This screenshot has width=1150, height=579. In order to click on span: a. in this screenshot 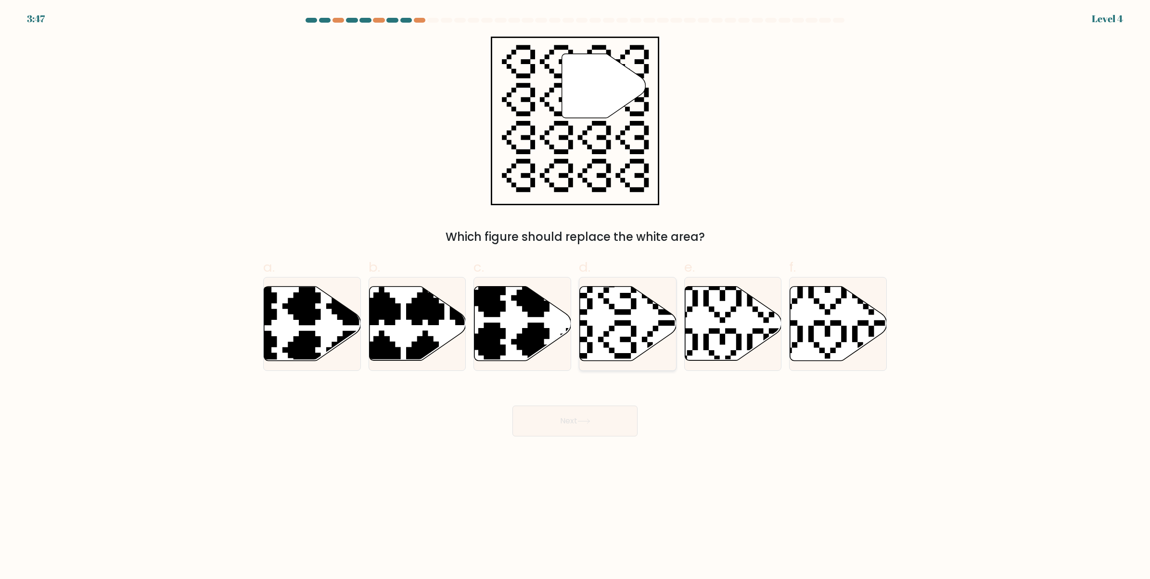, I will do `click(269, 267)`.